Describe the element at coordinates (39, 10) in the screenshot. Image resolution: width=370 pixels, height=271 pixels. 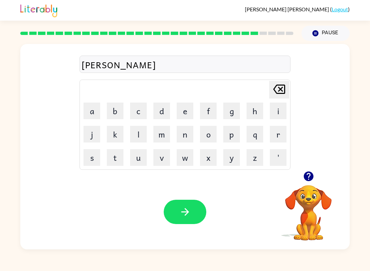
I see `img: Literably` at that location.